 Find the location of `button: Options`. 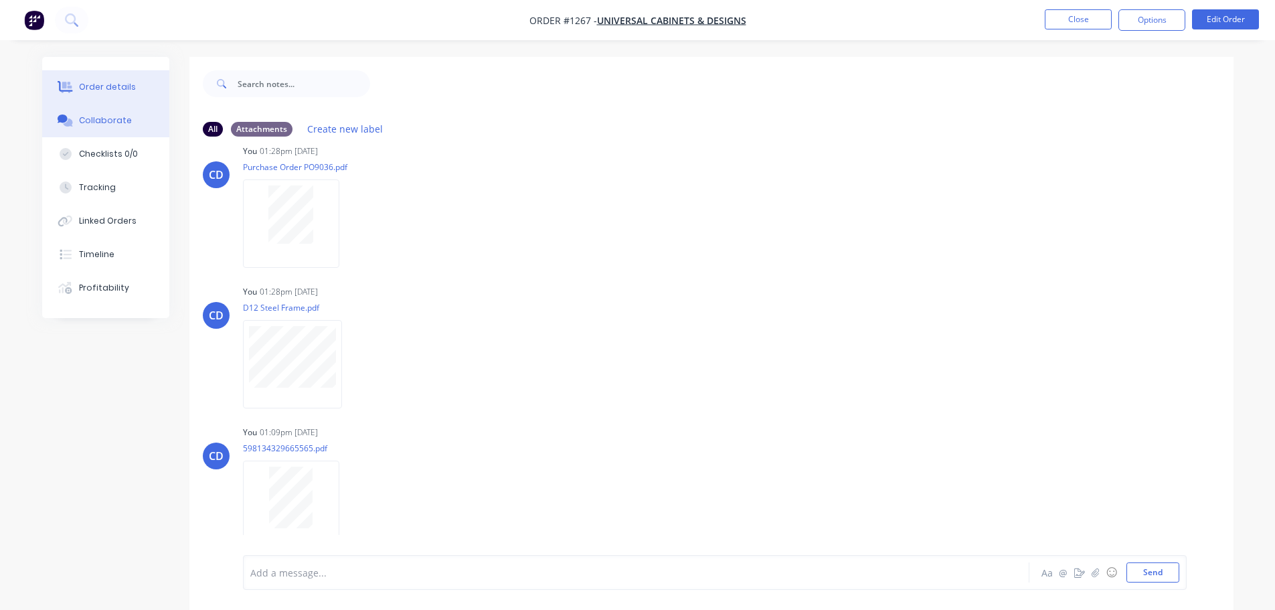

button: Options is located at coordinates (1152, 20).